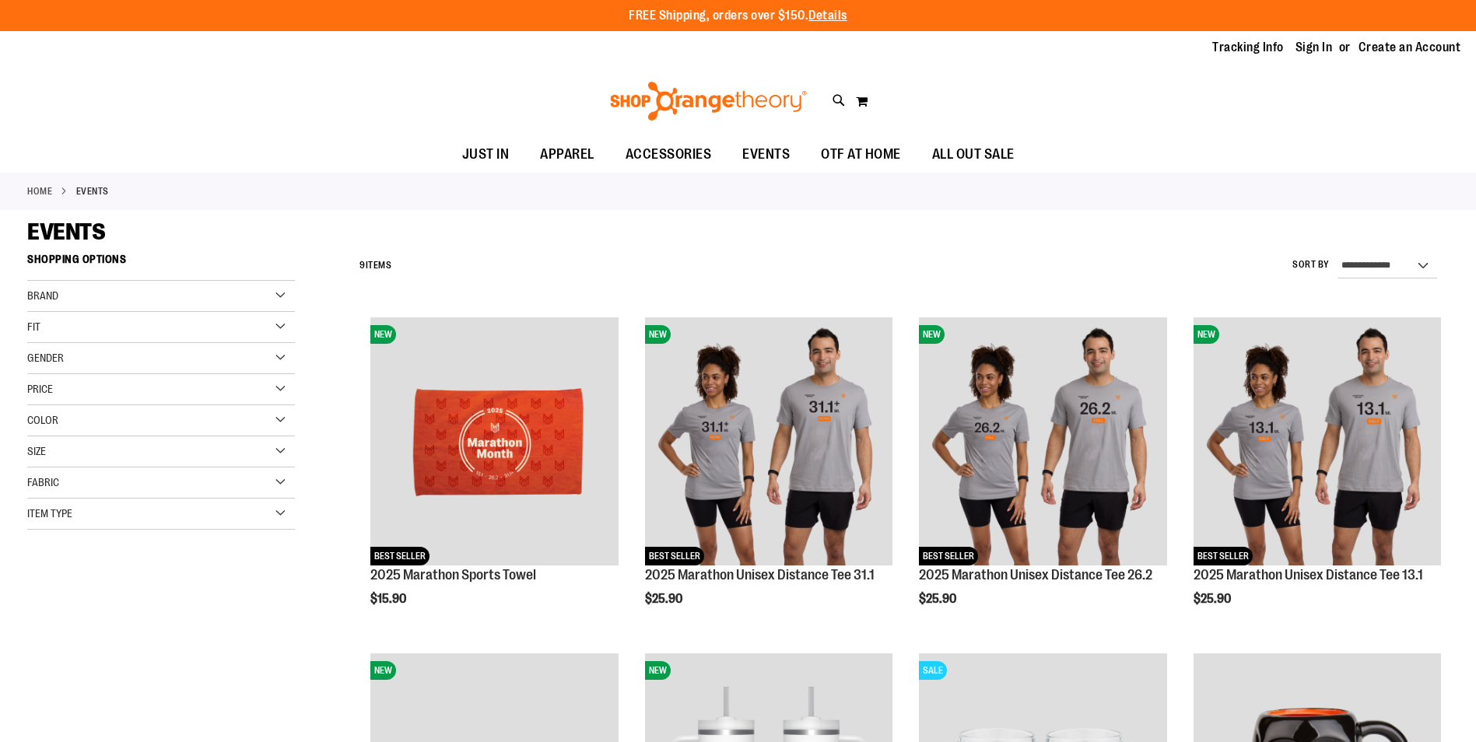 This screenshot has height=742, width=1476. I want to click on img: 2025 Marathon Unisex Distance Tee 26.2, so click(1043, 441).